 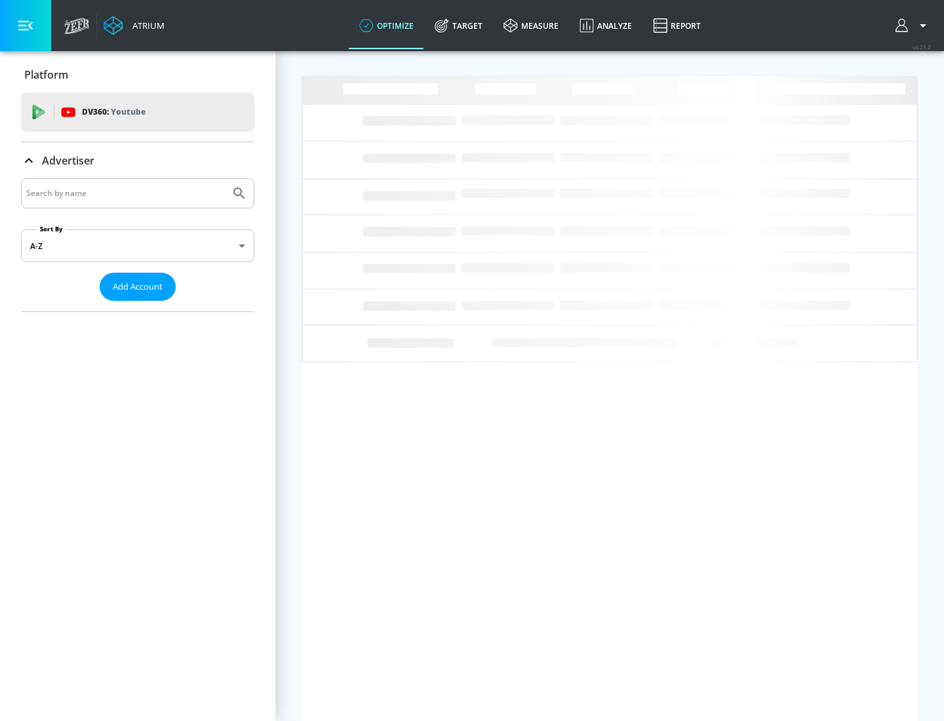 I want to click on a: Target, so click(x=458, y=26).